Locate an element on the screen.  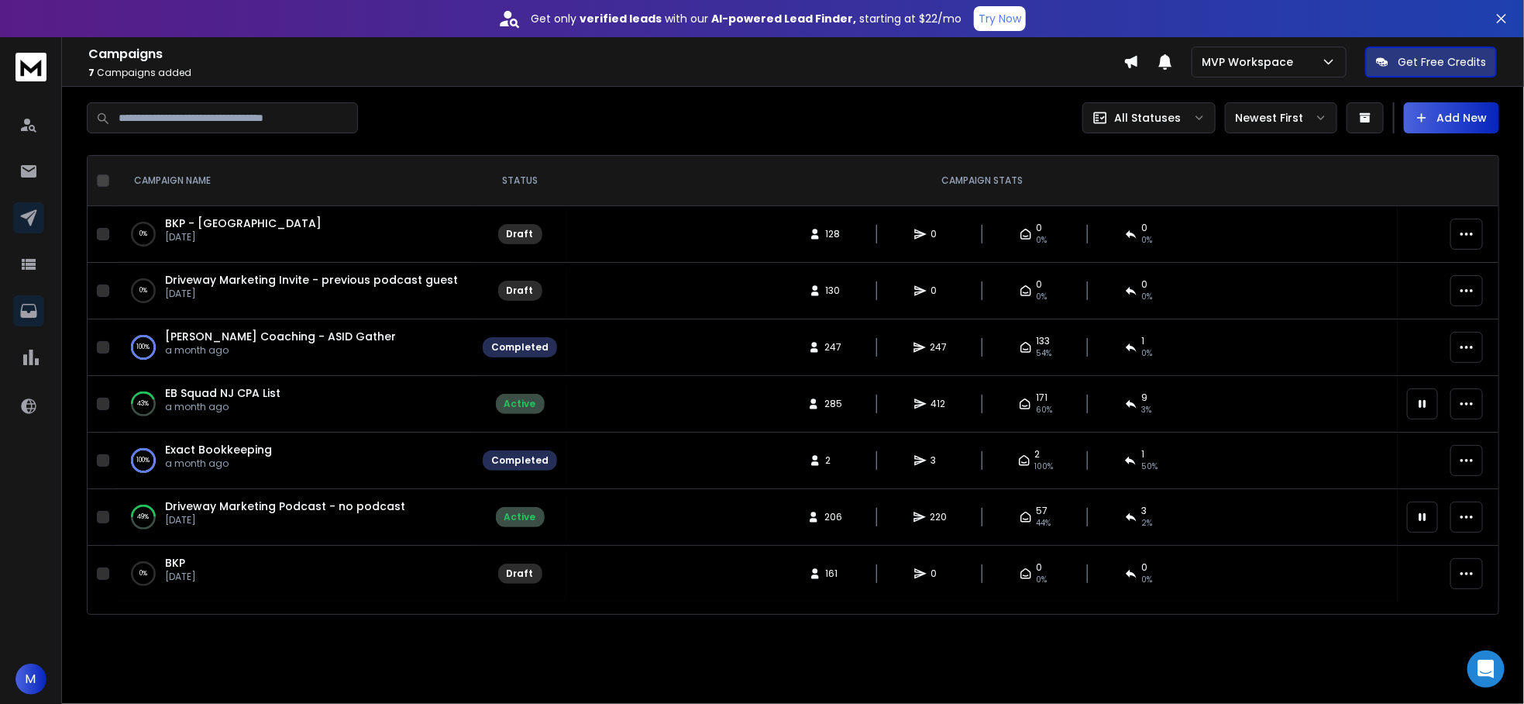
button: Get Free Credits is located at coordinates (1431, 62).